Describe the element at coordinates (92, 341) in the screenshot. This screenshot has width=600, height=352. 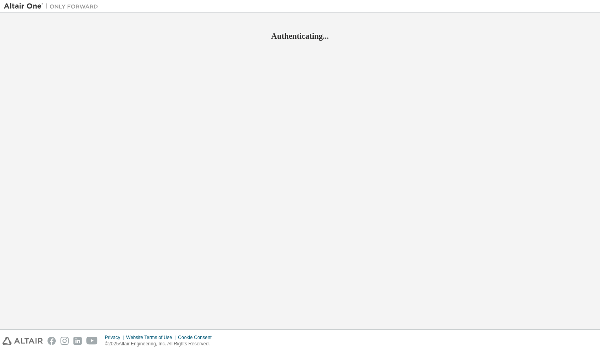
I see `img: youtube.svg` at that location.